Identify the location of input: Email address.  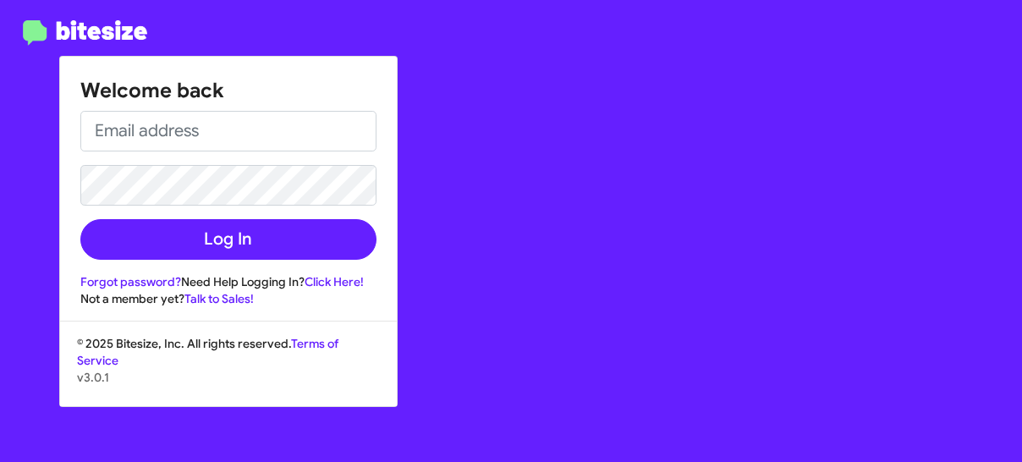
(229, 131).